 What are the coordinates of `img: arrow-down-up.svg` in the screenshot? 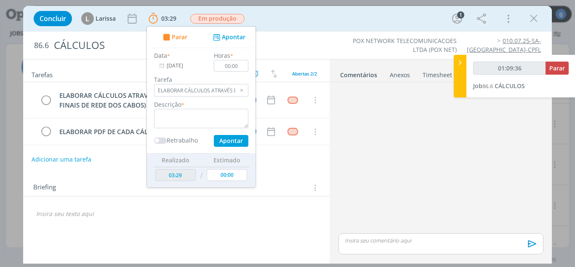 It's located at (274, 74).